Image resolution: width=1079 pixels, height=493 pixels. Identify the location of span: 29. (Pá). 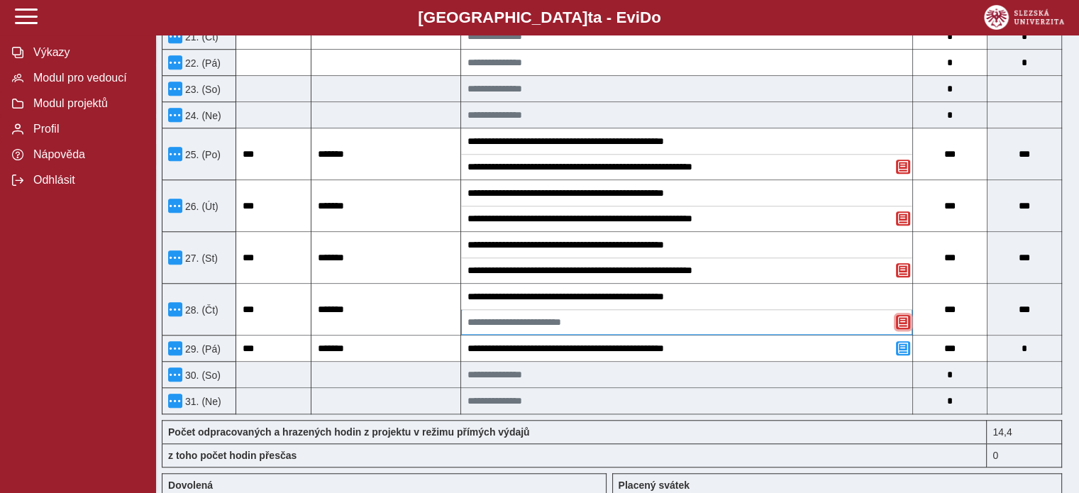
(202, 349).